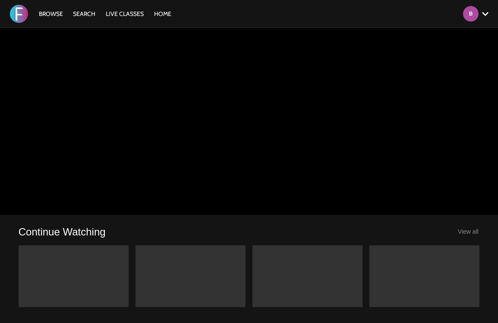  What do you see at coordinates (62, 232) in the screenshot?
I see `a: Continue Watching` at bounding box center [62, 232].